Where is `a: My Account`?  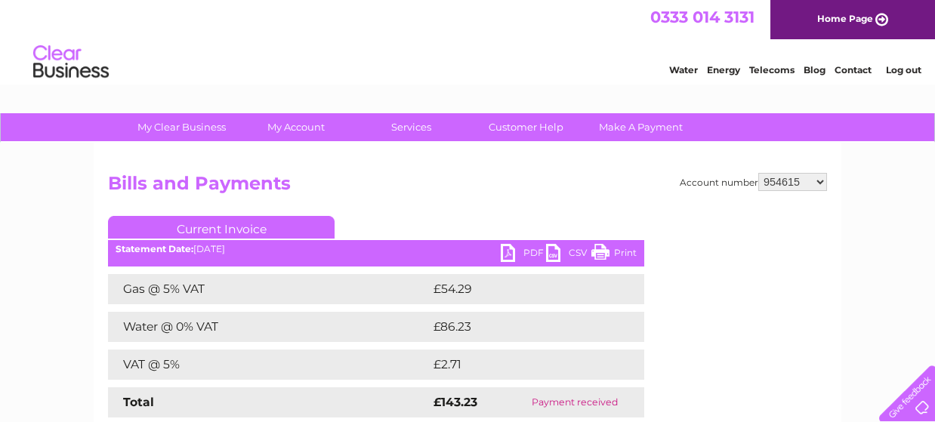 a: My Account is located at coordinates (296, 127).